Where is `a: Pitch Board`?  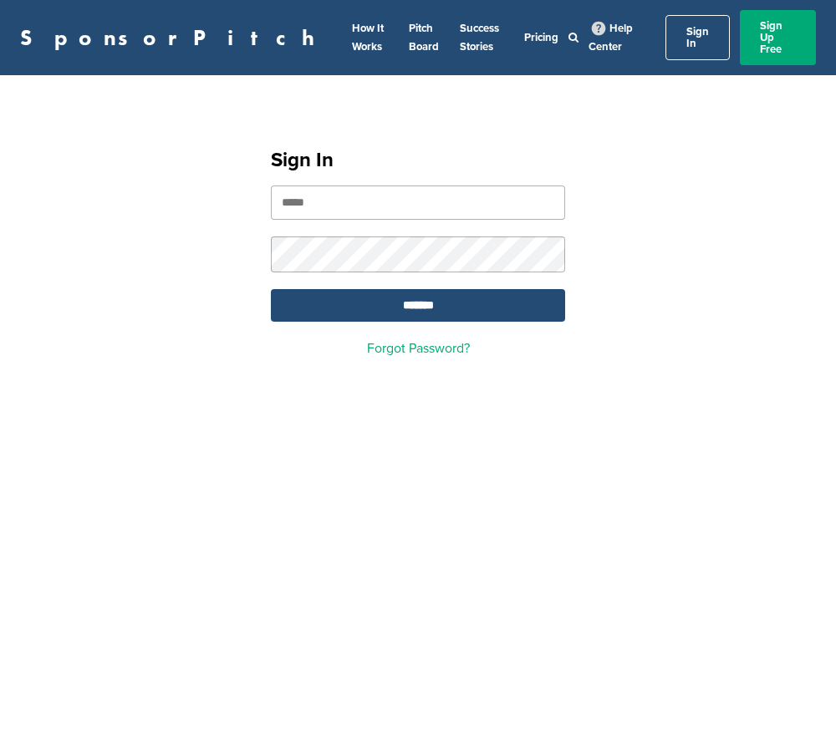
a: Pitch Board is located at coordinates (424, 38).